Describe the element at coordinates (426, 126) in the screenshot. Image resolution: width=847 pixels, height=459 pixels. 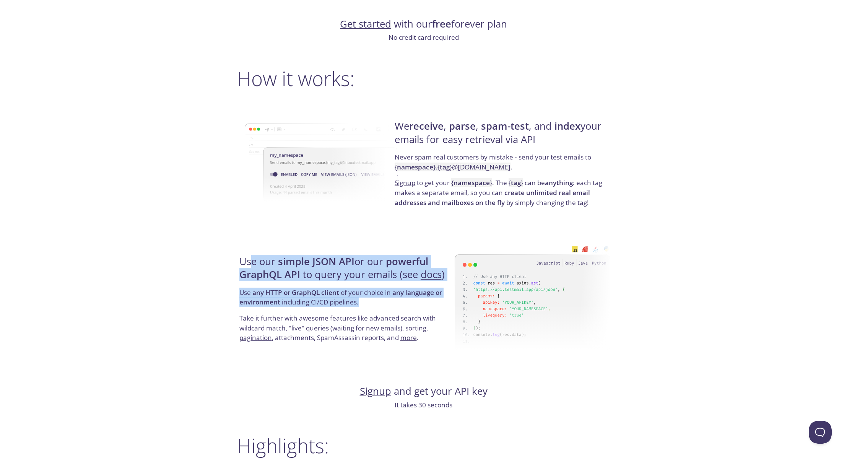
I see `strong: receive` at that location.